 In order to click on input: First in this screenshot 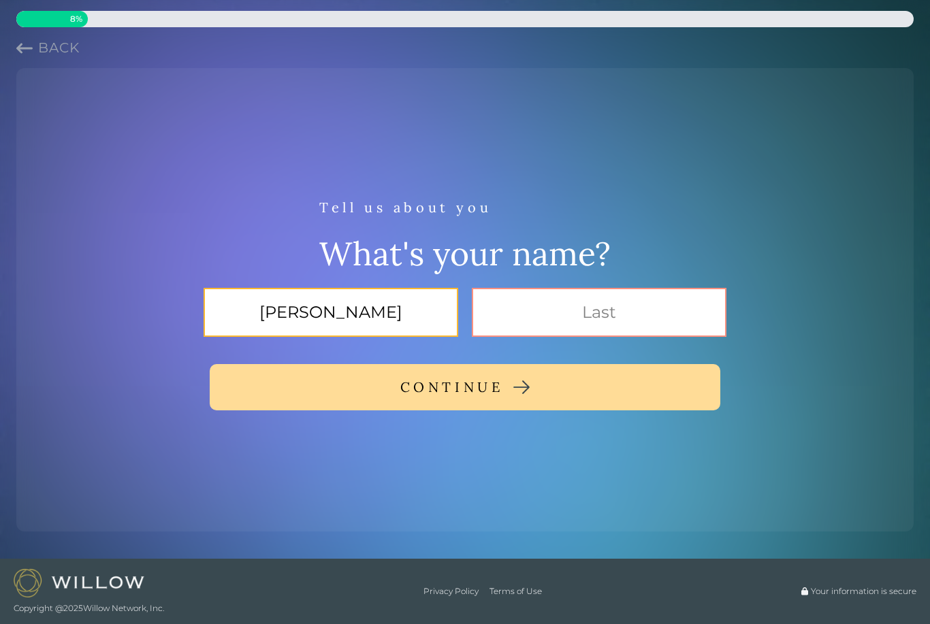, I will do `click(331, 312)`.